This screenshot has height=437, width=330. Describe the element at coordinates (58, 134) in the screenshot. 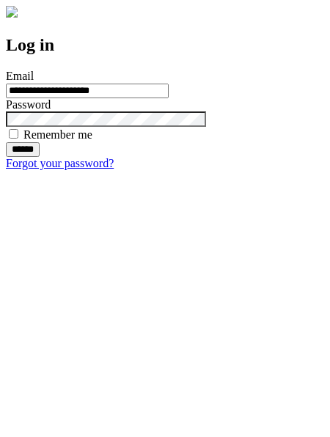

I see `label: Remember me` at that location.